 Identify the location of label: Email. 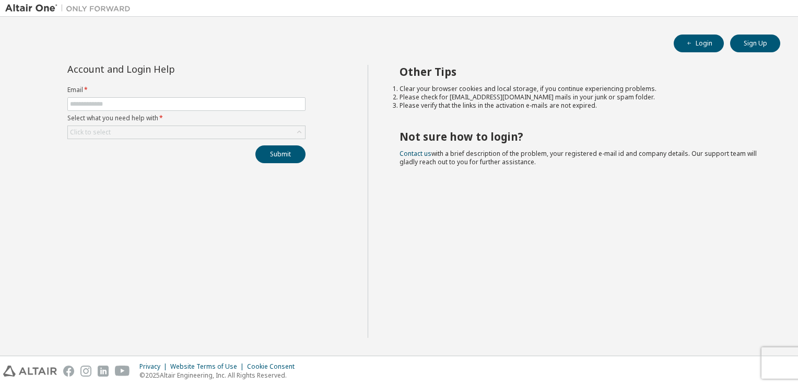
(186, 90).